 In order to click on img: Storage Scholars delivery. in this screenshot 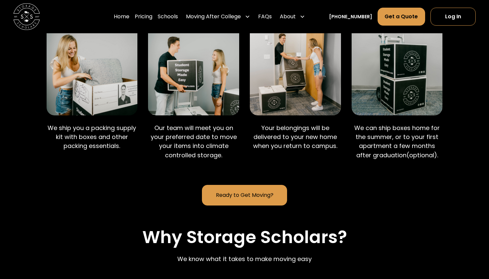, I will do `click(295, 70)`.